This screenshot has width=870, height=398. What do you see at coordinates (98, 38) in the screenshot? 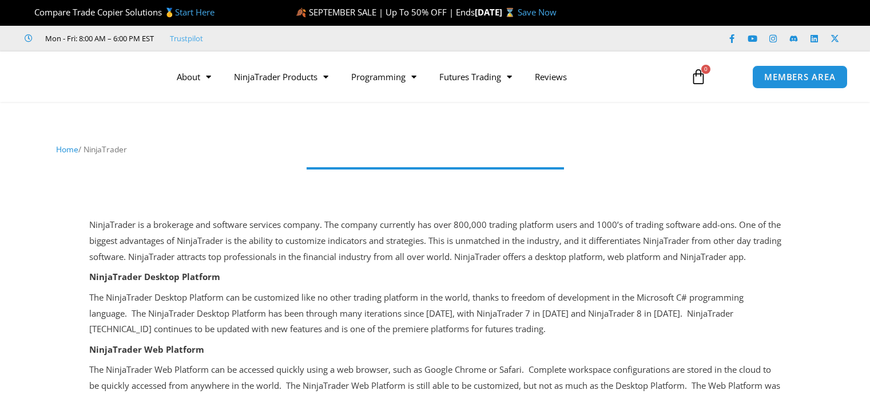
I see `span: Mon - Fri: 8:00 AM – 6:00 PM EST` at bounding box center [98, 38].